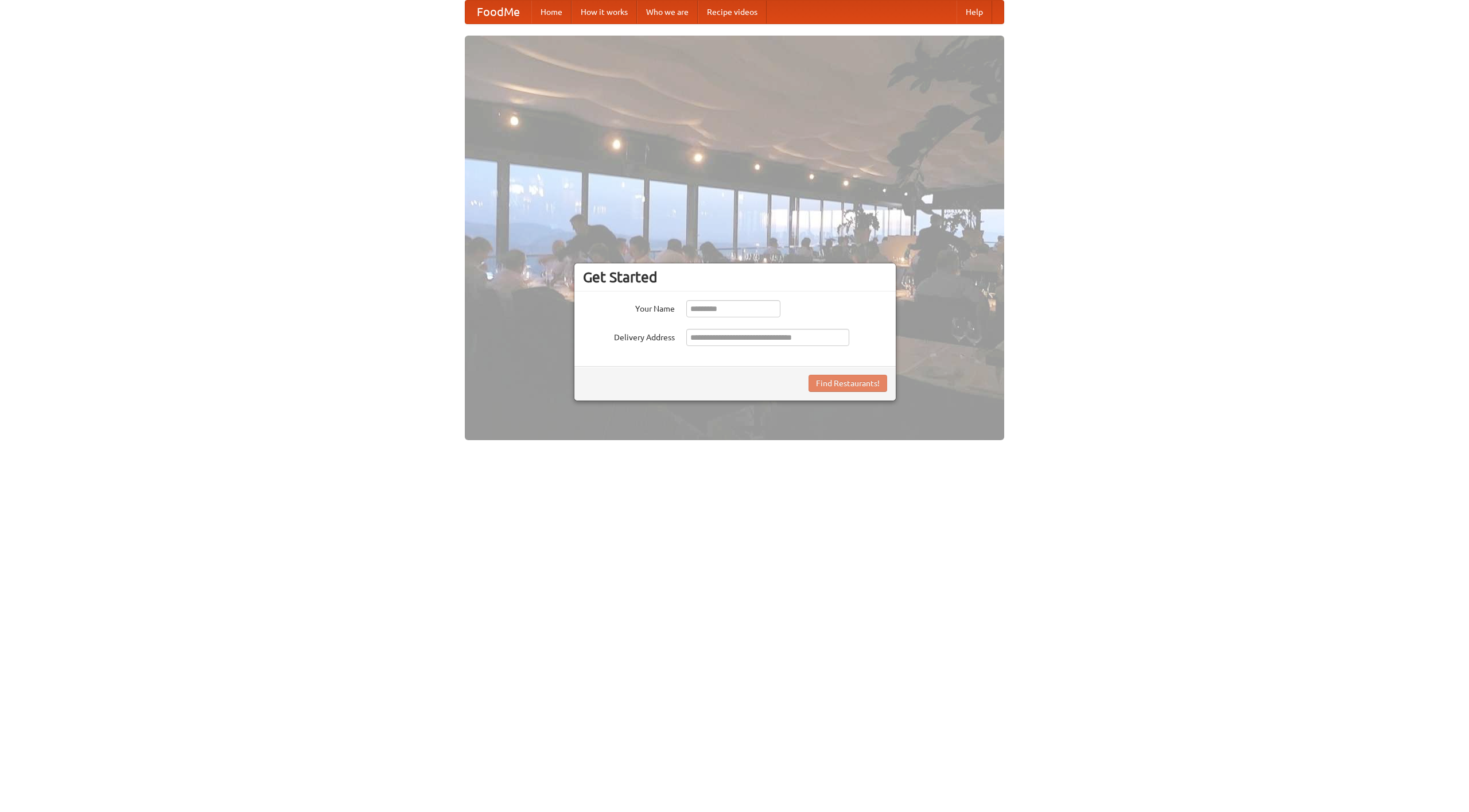  What do you see at coordinates (847, 383) in the screenshot?
I see `button: Find Restaurants!` at bounding box center [847, 383].